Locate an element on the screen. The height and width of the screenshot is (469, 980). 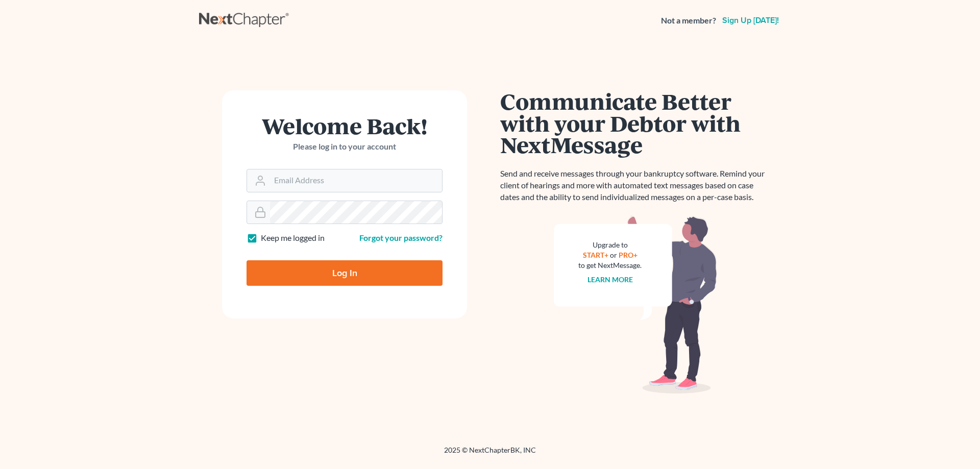
div: 2025 © NextChapterBK, INC is located at coordinates (490, 454).